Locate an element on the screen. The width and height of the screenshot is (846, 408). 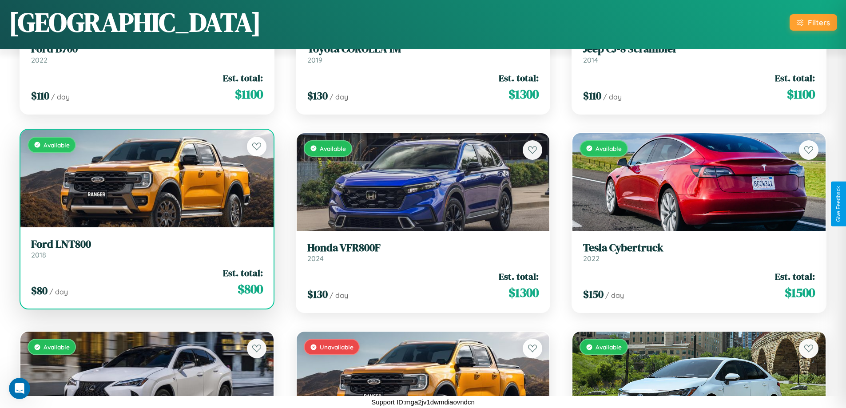
div: Filters is located at coordinates (819, 22).